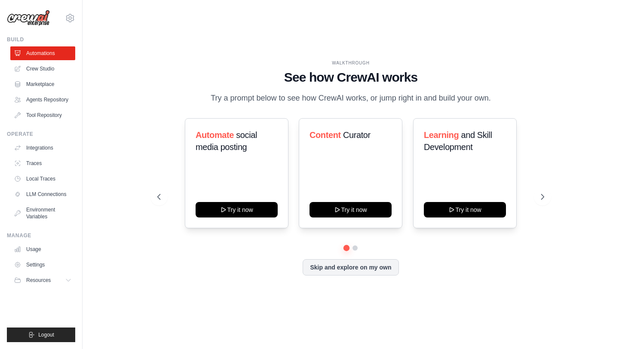 This screenshot has width=619, height=349. What do you see at coordinates (350, 267) in the screenshot?
I see `button: Skip and explore on my own` at bounding box center [350, 267].